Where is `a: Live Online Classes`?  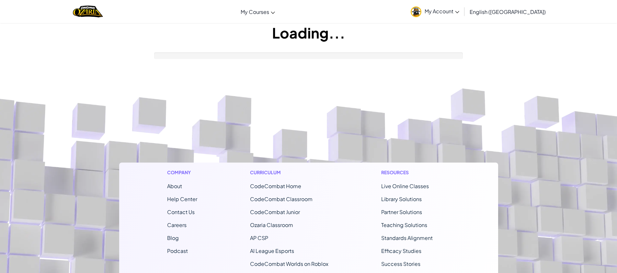 a: Live Online Classes is located at coordinates (405, 186).